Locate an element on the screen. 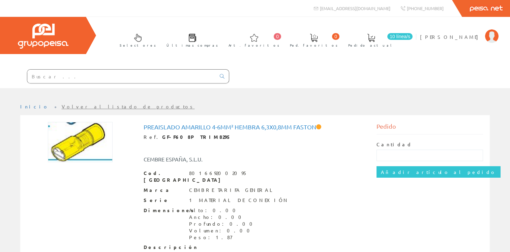 The image size is (510, 252). div: CEMBRE TARIFA GENERAL is located at coordinates (232, 190).